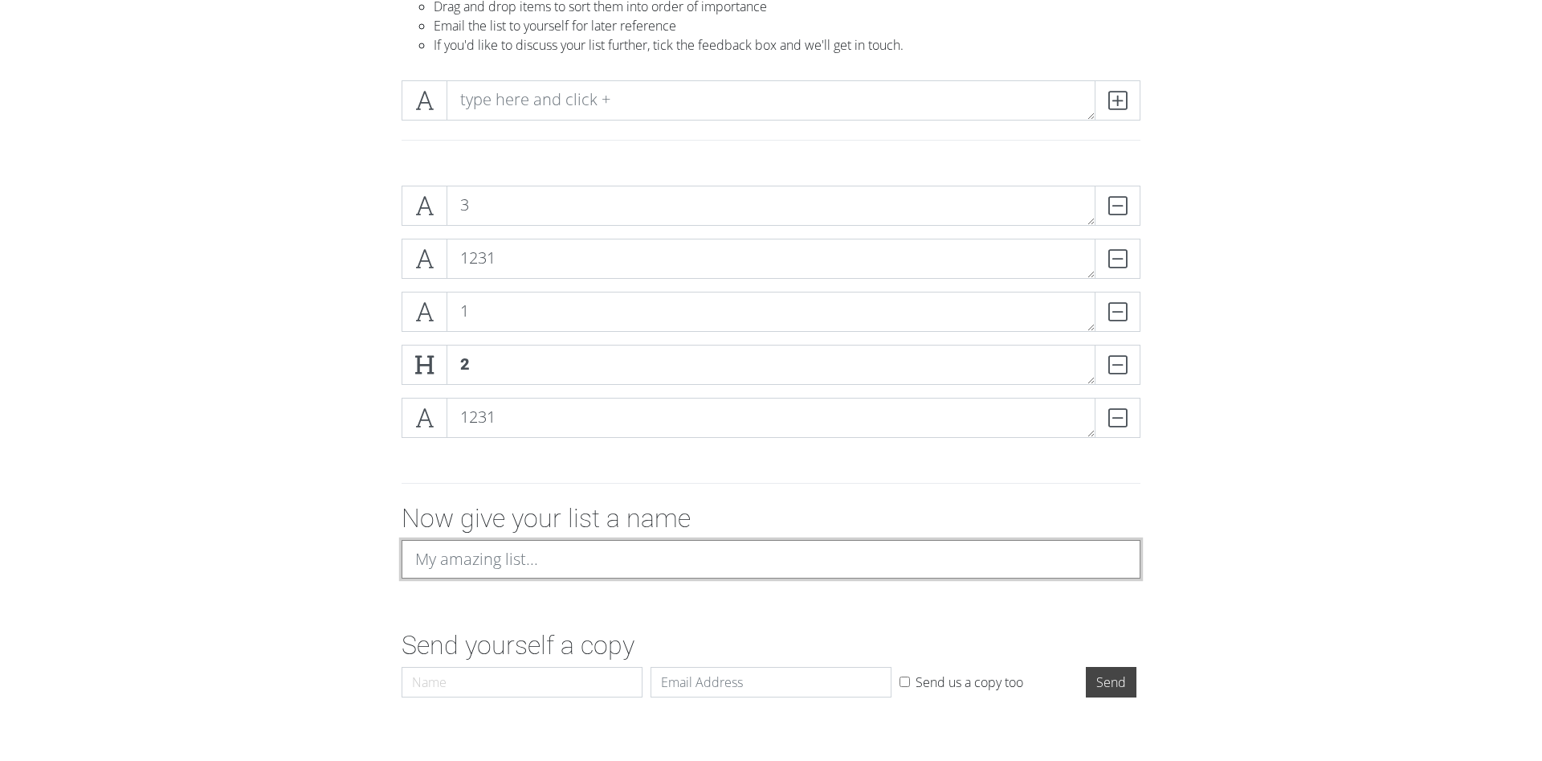 The width and height of the screenshot is (1542, 761). What do you see at coordinates (787, 45) in the screenshot?
I see `li: If you'd like to discuss your list further, tick the feedback box and we'll get in touch.` at bounding box center [787, 45].